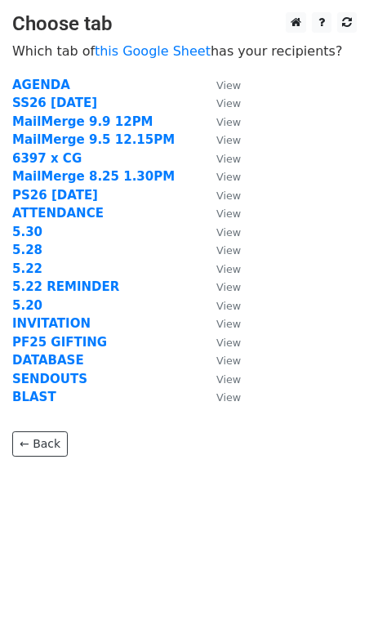 The height and width of the screenshot is (638, 369). I want to click on strong: 6397 x CG, so click(47, 159).